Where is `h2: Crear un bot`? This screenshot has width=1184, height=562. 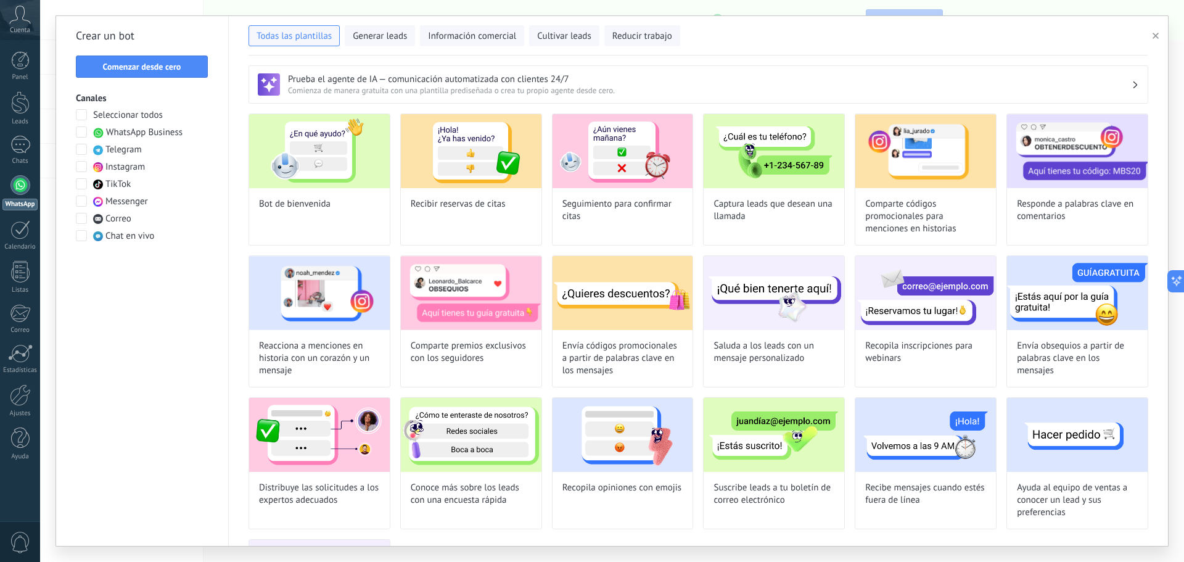
h2: Crear un bot is located at coordinates (142, 36).